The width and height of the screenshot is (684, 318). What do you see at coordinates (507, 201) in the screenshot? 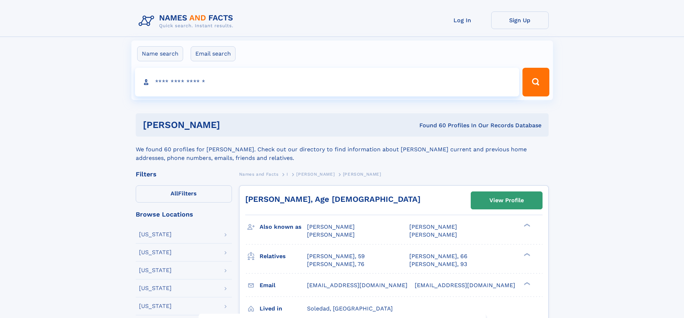
I see `div: View Profile` at bounding box center [507, 201].